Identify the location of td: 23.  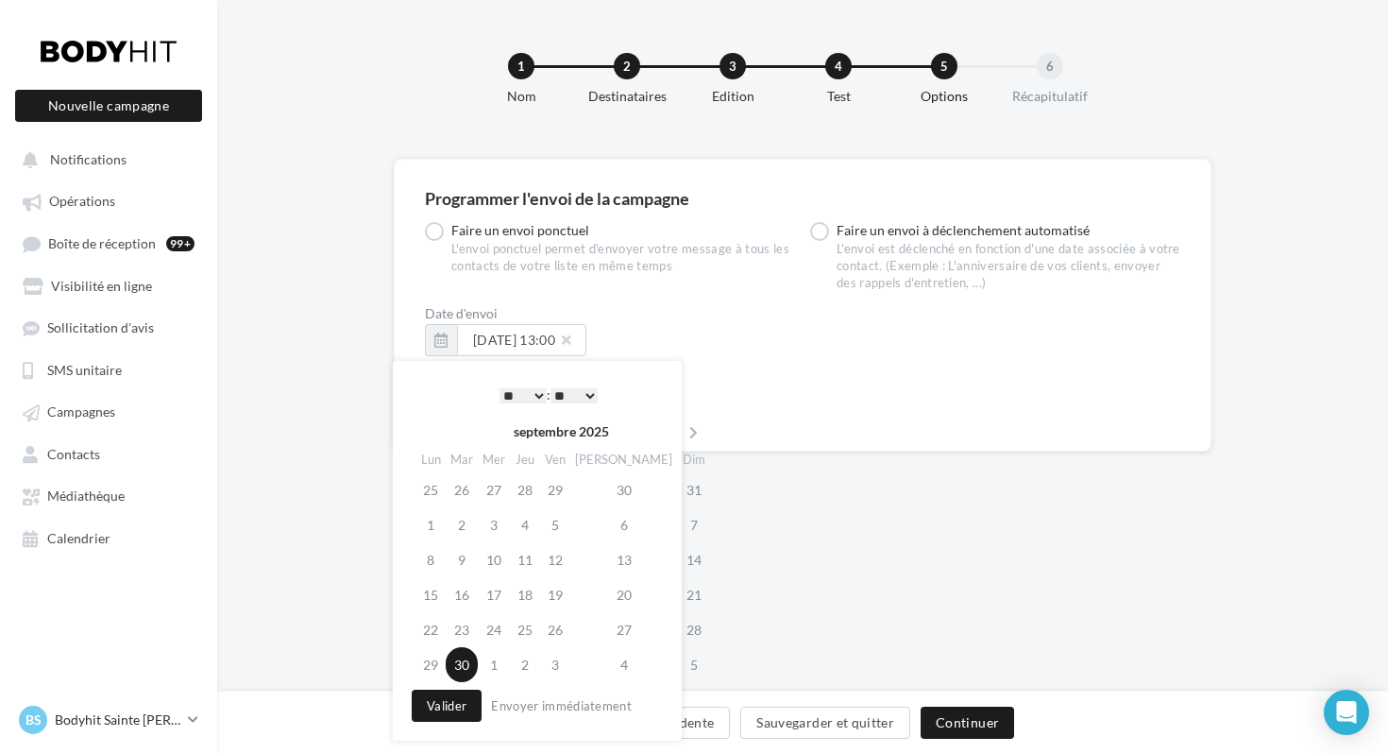
(462, 629).